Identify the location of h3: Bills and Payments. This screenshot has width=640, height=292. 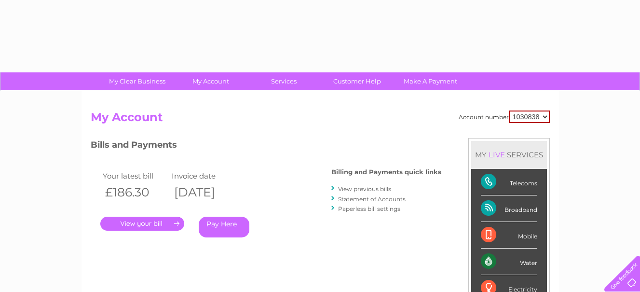
(266, 146).